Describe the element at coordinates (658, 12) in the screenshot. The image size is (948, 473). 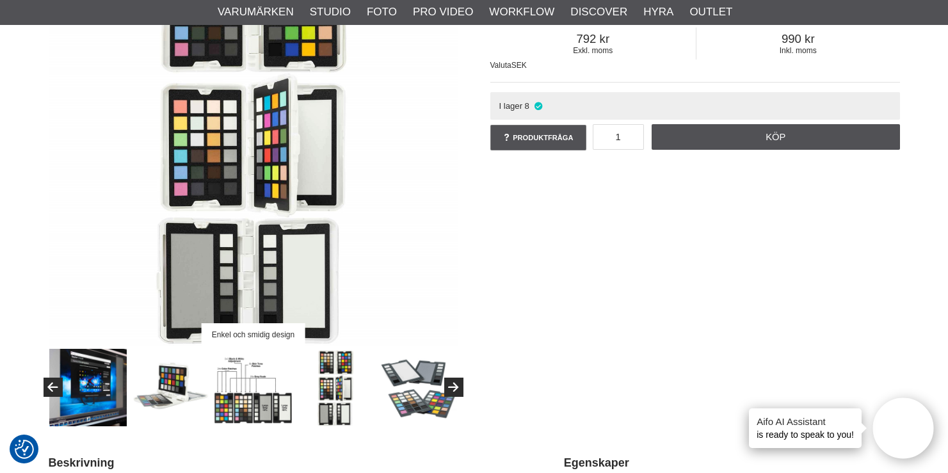
I see `a: Hyra` at that location.